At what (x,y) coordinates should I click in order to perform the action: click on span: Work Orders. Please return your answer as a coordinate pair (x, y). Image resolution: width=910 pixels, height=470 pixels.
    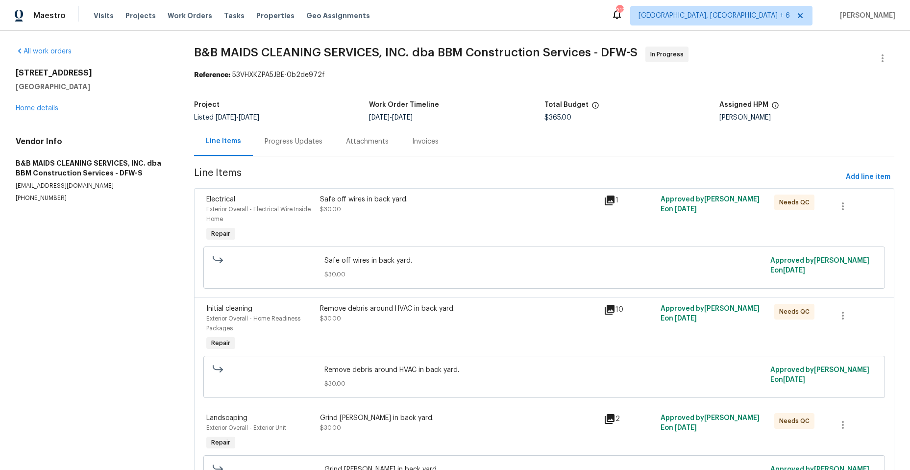
    Looking at the image, I should click on (190, 16).